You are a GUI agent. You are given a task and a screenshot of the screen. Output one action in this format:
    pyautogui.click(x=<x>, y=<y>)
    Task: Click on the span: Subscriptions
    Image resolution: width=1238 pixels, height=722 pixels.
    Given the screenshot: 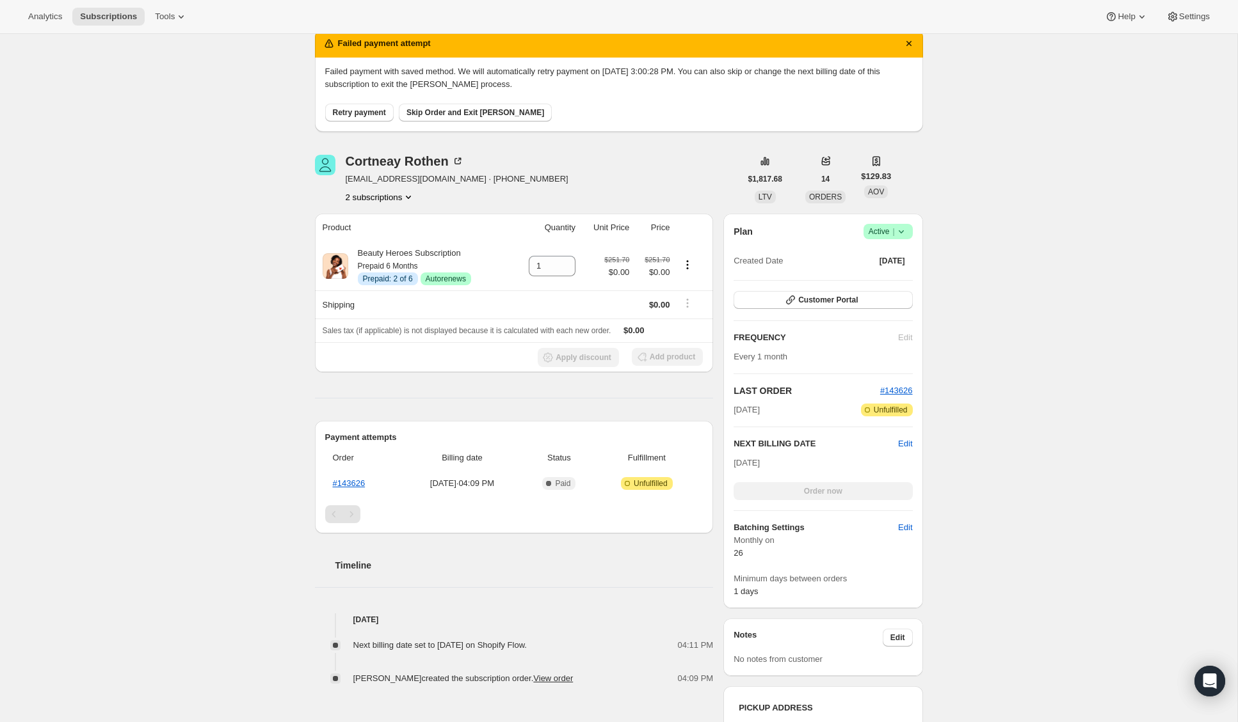 What is the action you would take?
    pyautogui.click(x=108, y=17)
    